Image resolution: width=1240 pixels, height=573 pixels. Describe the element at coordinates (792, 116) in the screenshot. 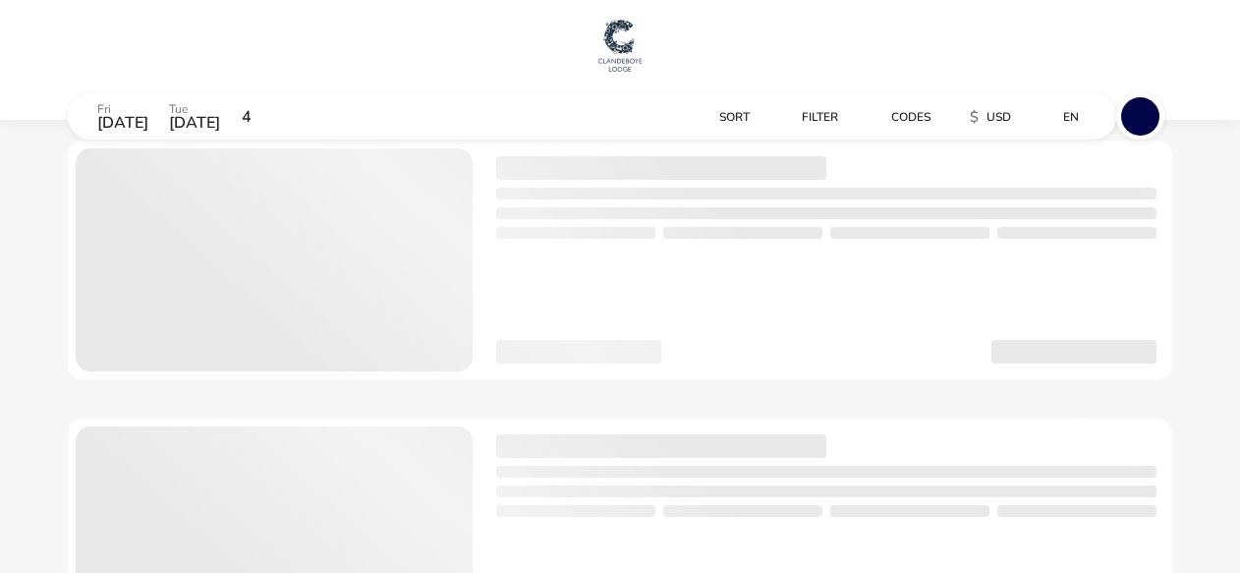

I see `button: Filter` at that location.